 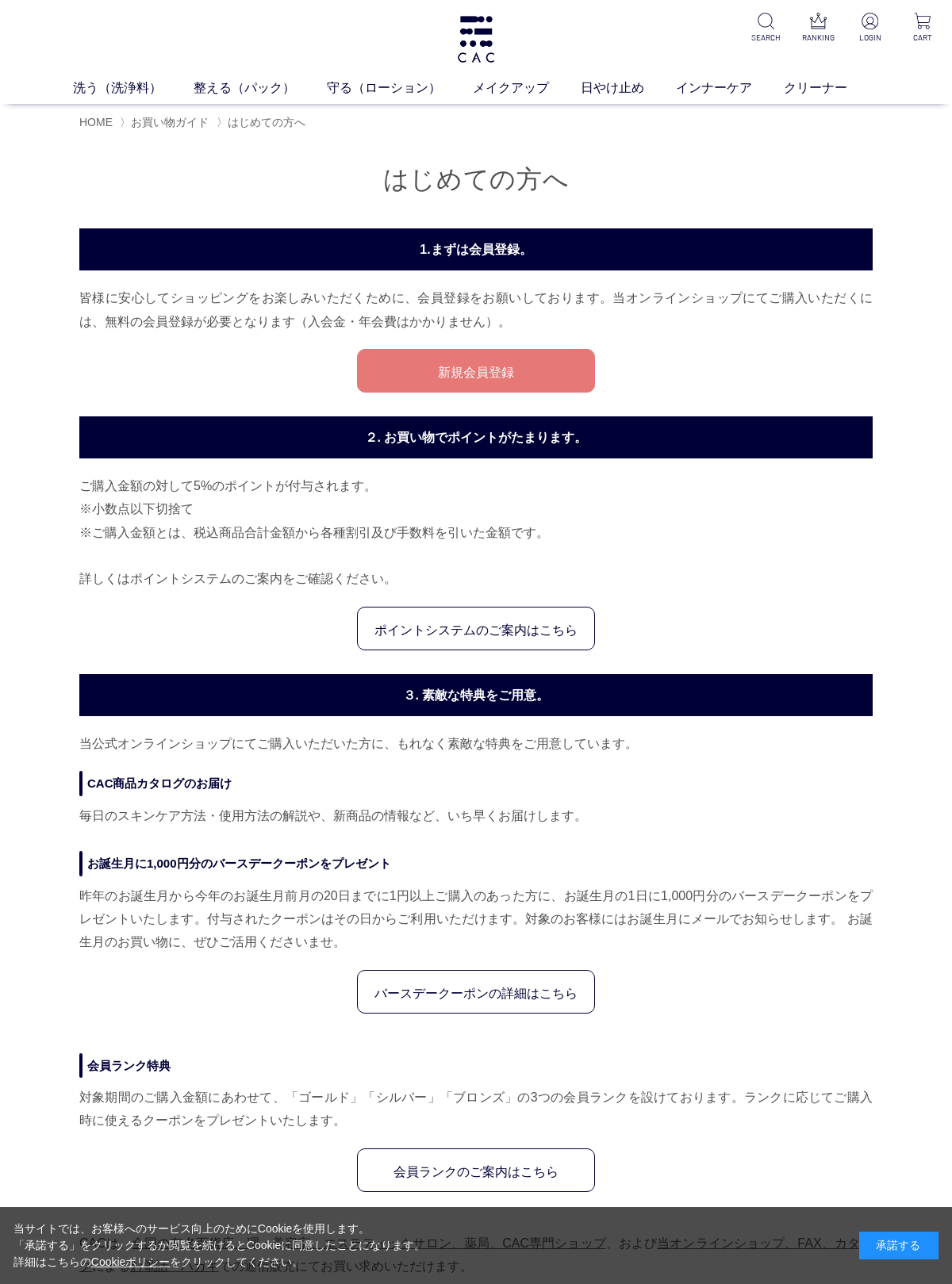 What do you see at coordinates (476, 371) in the screenshot?
I see `a: 新規会員登録` at bounding box center [476, 371].